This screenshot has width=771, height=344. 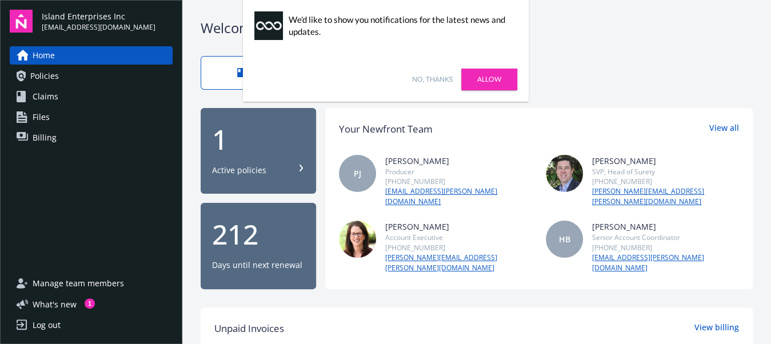 What do you see at coordinates (91, 55) in the screenshot?
I see `a: Home` at bounding box center [91, 55].